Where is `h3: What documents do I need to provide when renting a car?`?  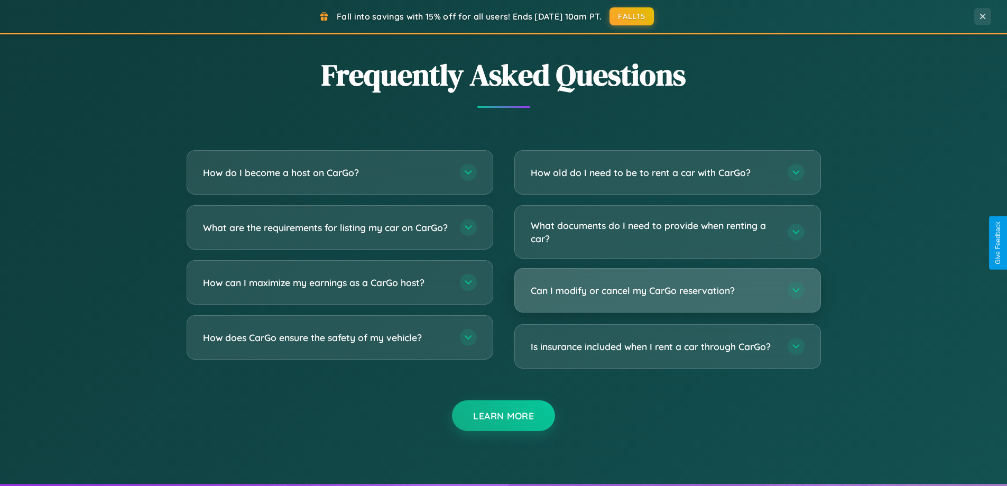
h3: What documents do I need to provide when renting a car? is located at coordinates (654, 231).